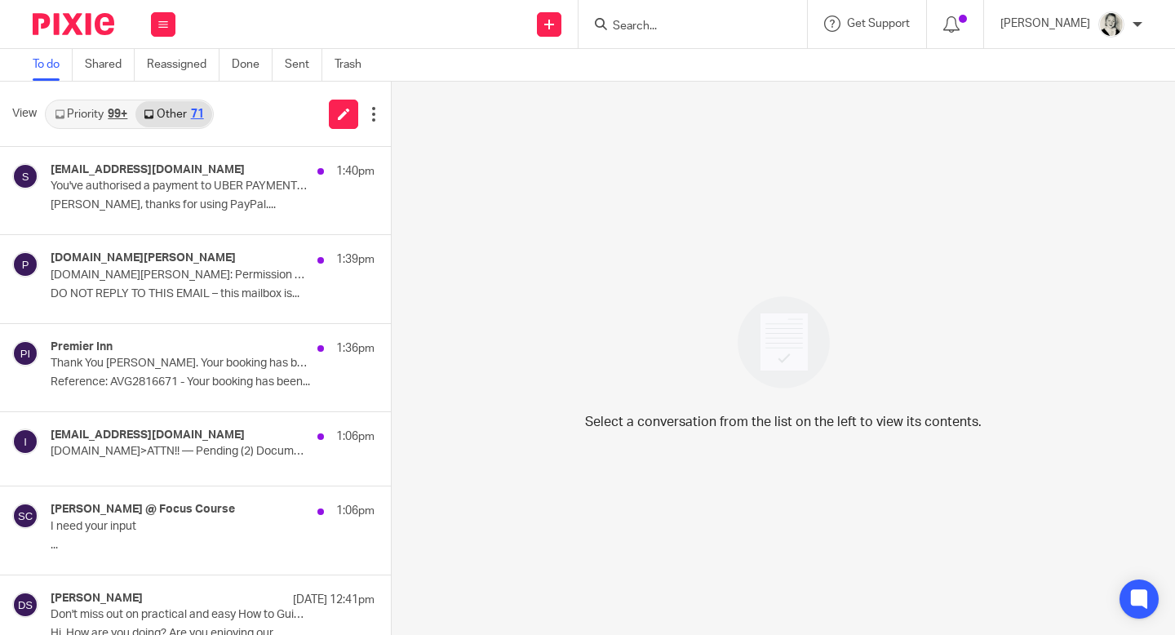 The height and width of the screenshot is (635, 1175). I want to click on a: To do, so click(52, 64).